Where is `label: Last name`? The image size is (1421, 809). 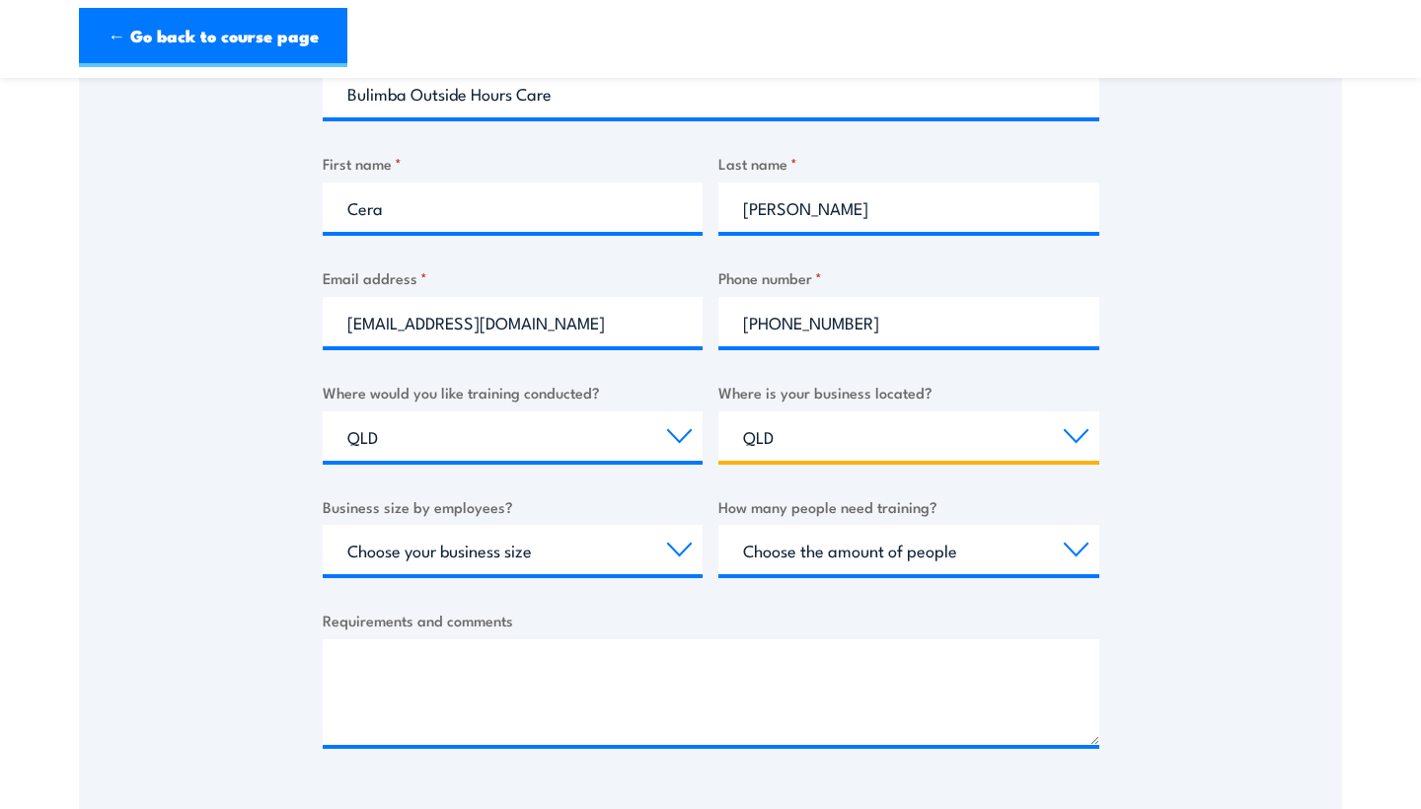 label: Last name is located at coordinates (909, 163).